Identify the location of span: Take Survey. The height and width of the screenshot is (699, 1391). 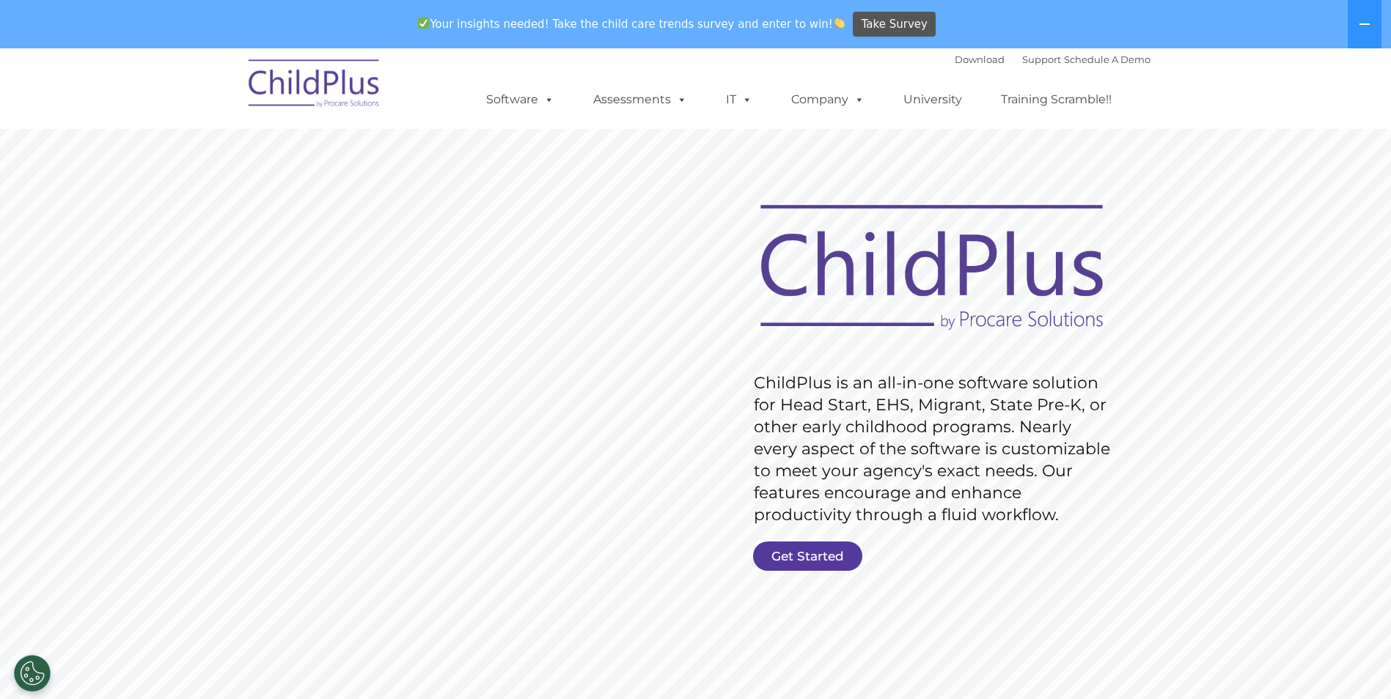
(894, 24).